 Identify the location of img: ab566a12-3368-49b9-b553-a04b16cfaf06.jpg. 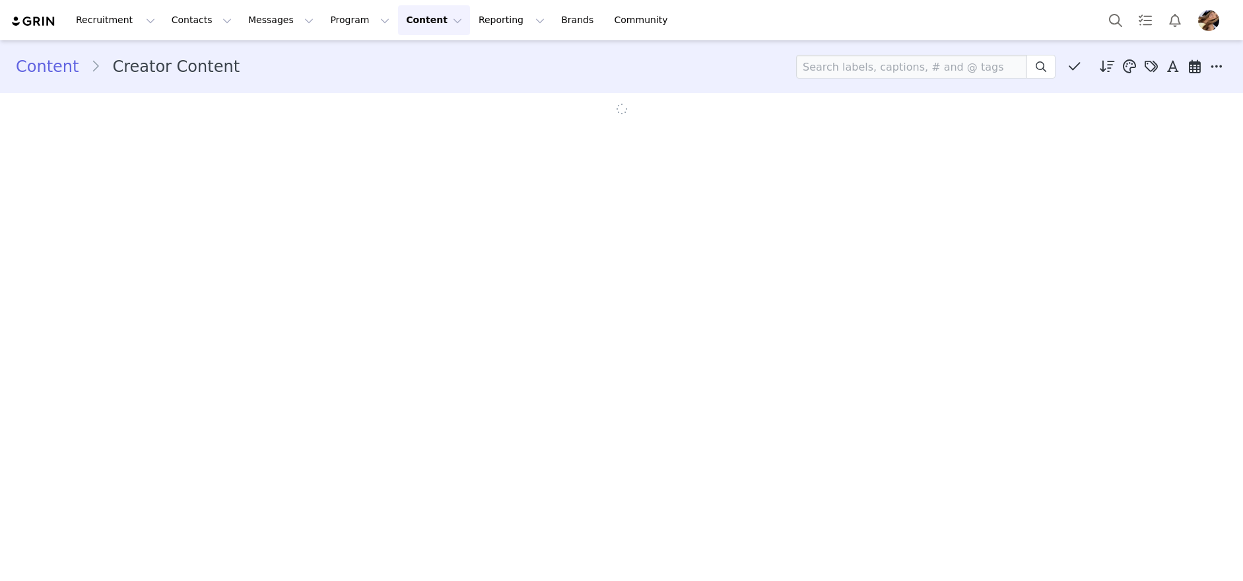
(1209, 20).